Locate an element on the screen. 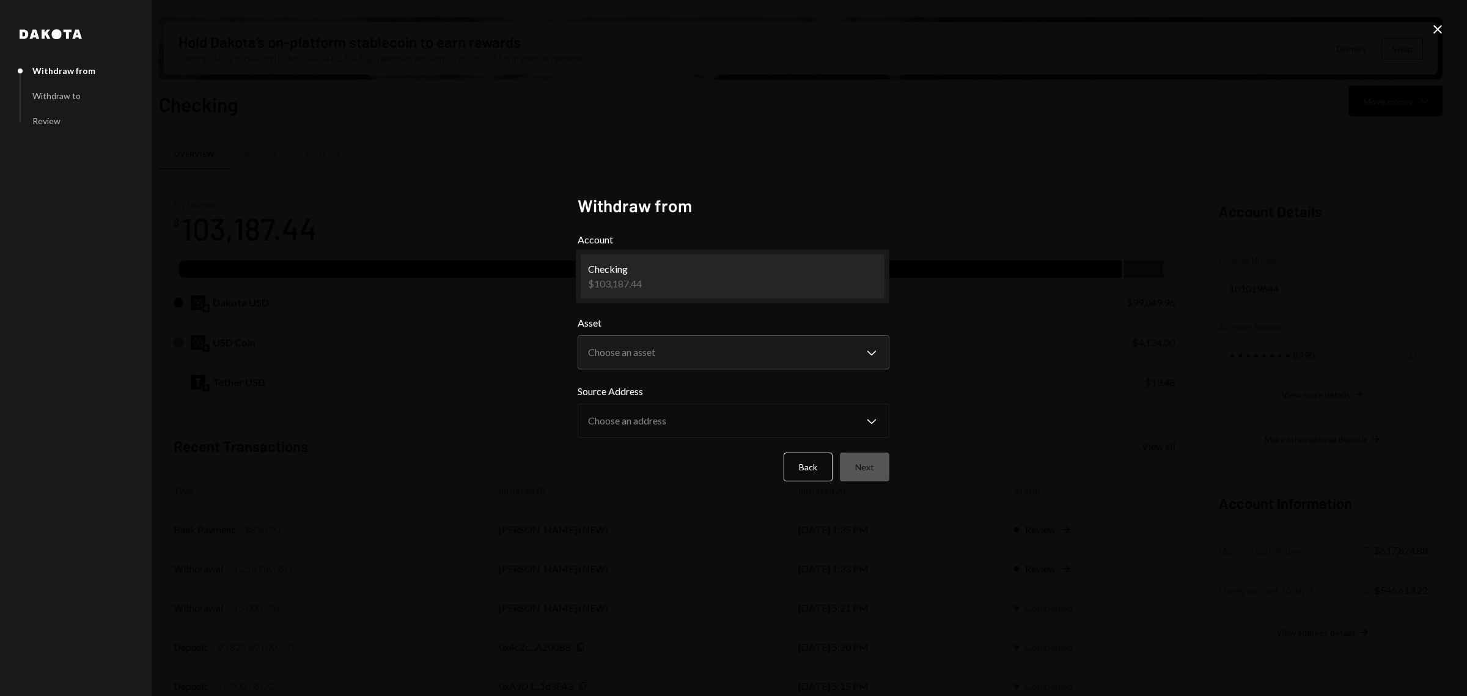 The width and height of the screenshot is (1467, 696). div: Checking is located at coordinates (615, 269).